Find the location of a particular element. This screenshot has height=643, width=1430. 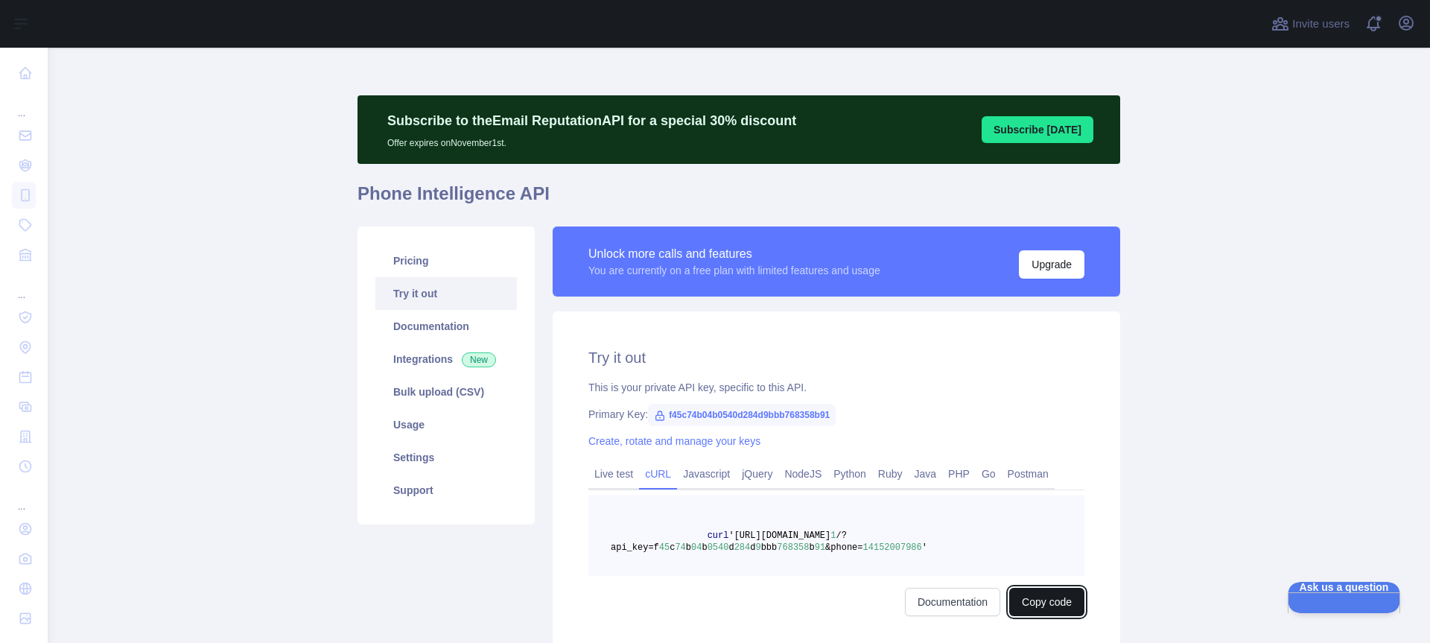

a: cURL is located at coordinates (657, 474).